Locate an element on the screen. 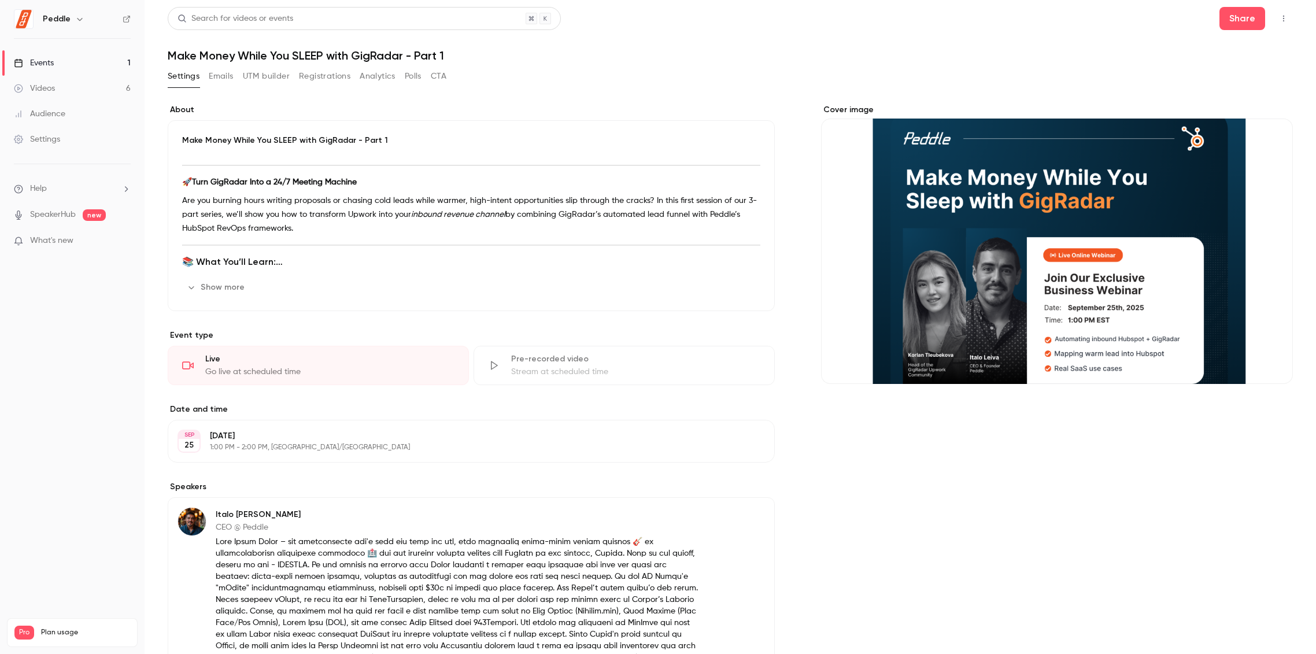 The height and width of the screenshot is (654, 1316). span: Plan usage is located at coordinates (86, 632).